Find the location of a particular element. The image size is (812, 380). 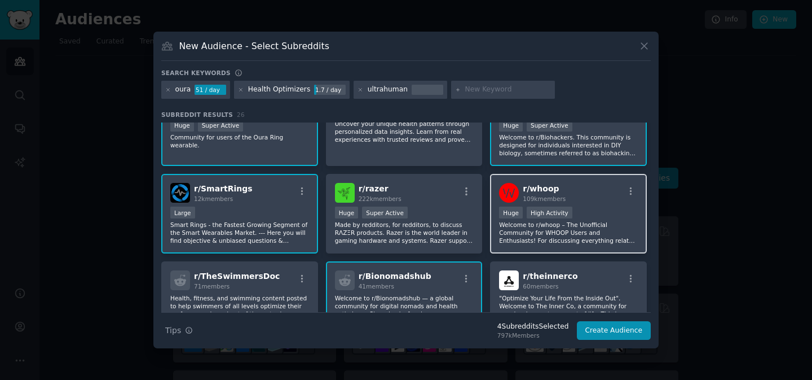

span: Subreddit Results is located at coordinates (197, 115).